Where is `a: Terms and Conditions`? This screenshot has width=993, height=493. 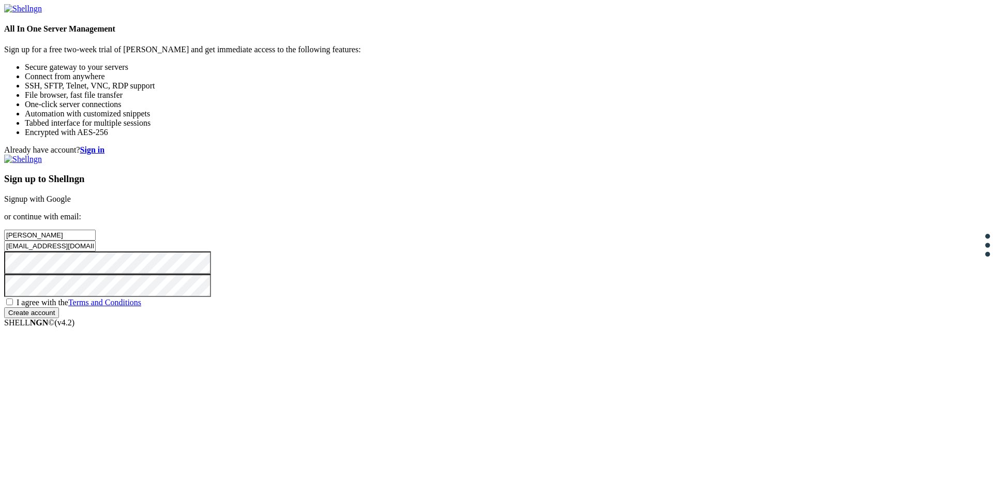
a: Terms and Conditions is located at coordinates (104, 302).